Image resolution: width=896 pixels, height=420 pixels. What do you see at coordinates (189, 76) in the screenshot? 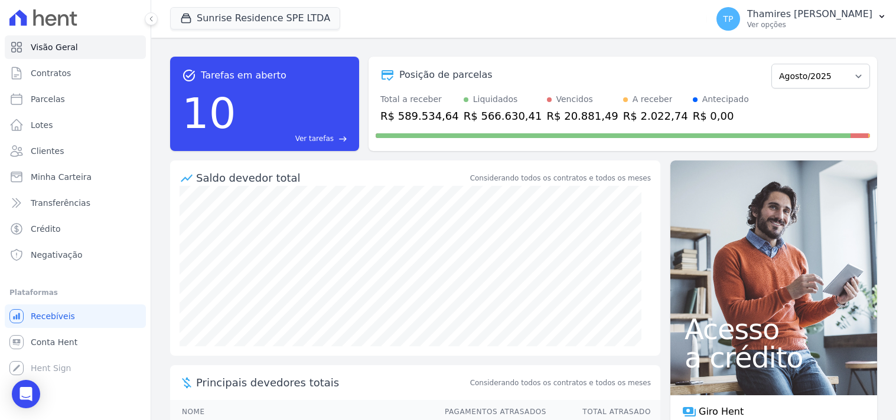
I see `span: task_alt` at bounding box center [189, 76].